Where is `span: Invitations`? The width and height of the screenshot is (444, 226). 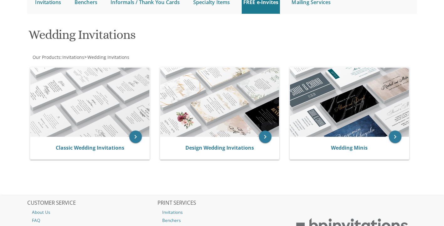
span: Invitations is located at coordinates (73, 57).